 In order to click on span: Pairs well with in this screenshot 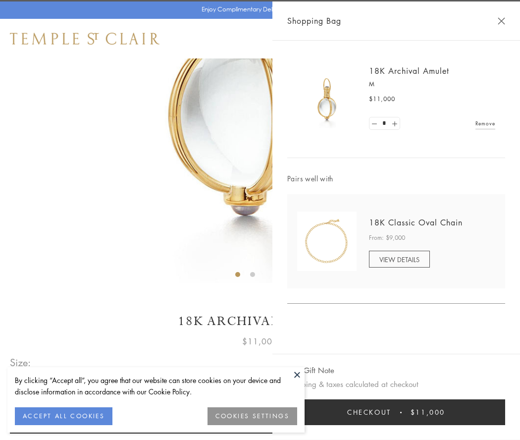, I will do `click(396, 178)`.